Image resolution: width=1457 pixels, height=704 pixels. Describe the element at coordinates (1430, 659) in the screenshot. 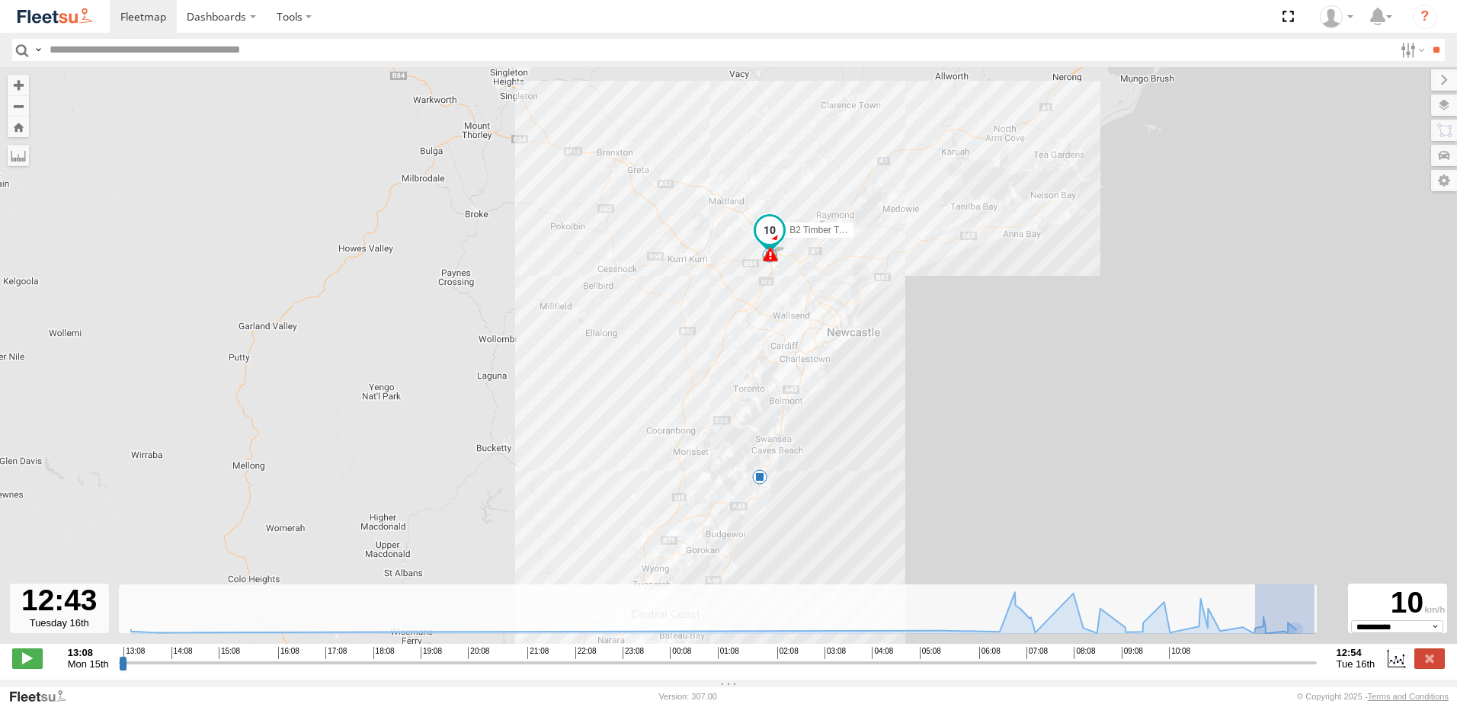

I see `label: Close` at that location.